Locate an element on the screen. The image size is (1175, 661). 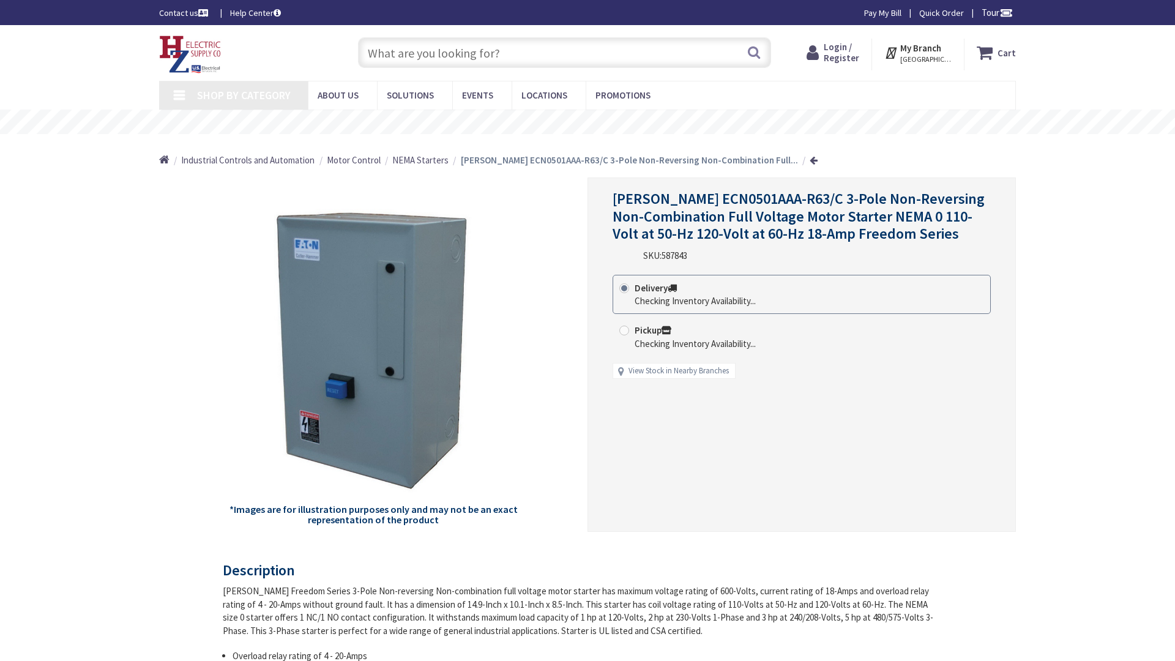
span: Promotions is located at coordinates (623, 95).